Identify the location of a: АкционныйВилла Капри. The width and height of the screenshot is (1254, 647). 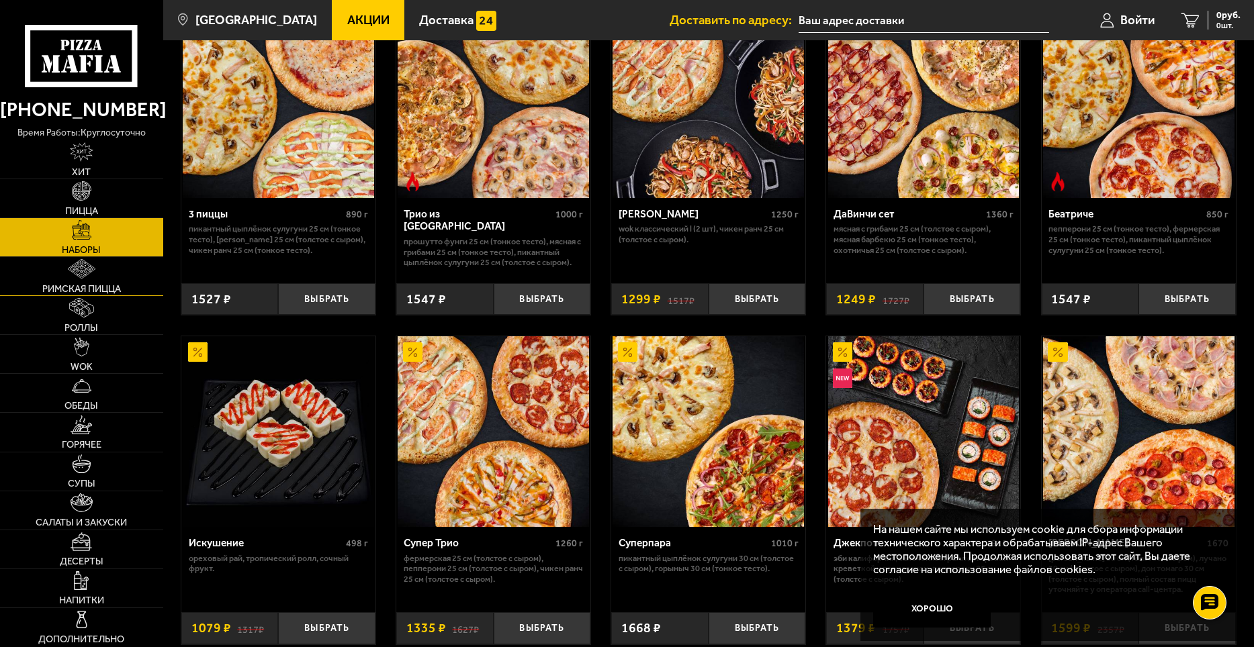
(708, 102).